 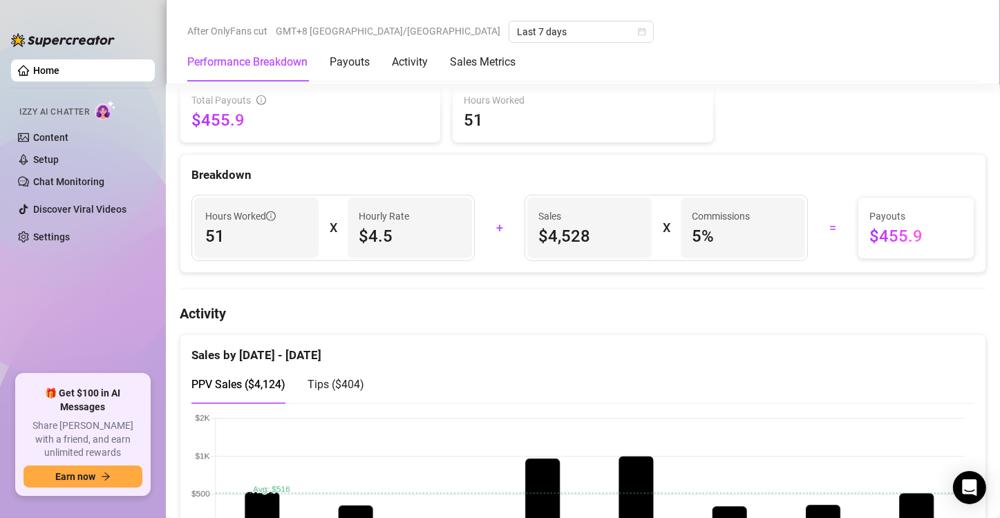 I want to click on span: Payouts, so click(x=916, y=216).